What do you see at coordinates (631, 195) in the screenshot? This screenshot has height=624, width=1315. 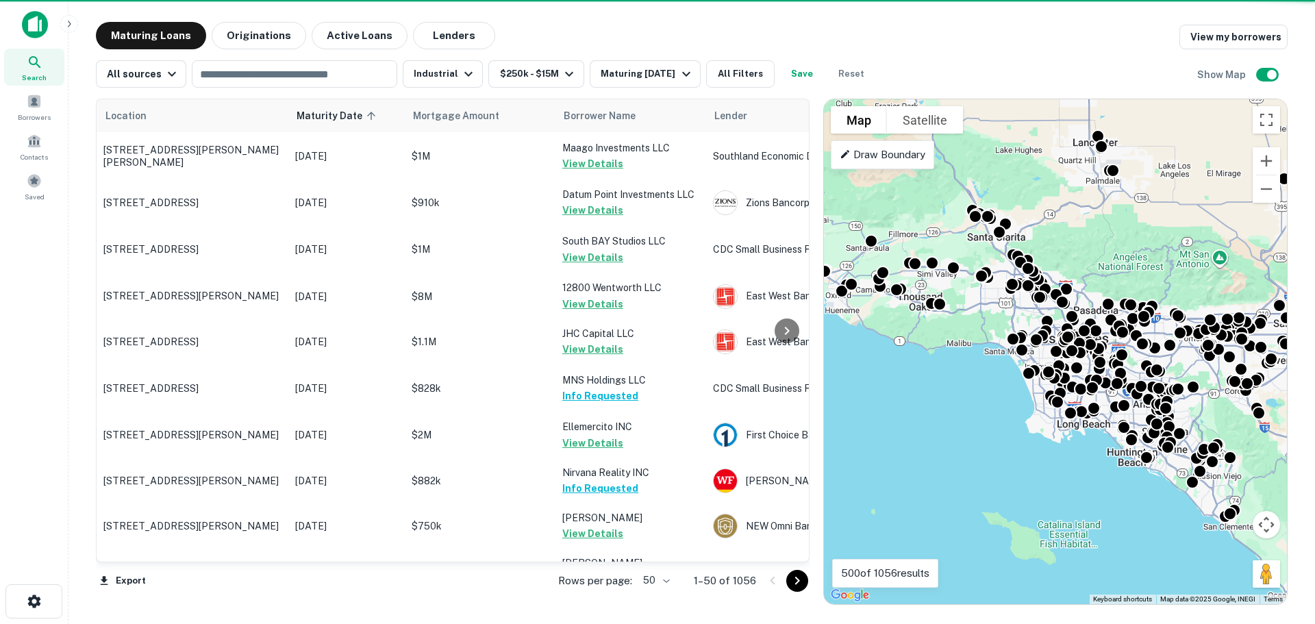 I see `p: Datum Point Investments LLC` at bounding box center [631, 195].